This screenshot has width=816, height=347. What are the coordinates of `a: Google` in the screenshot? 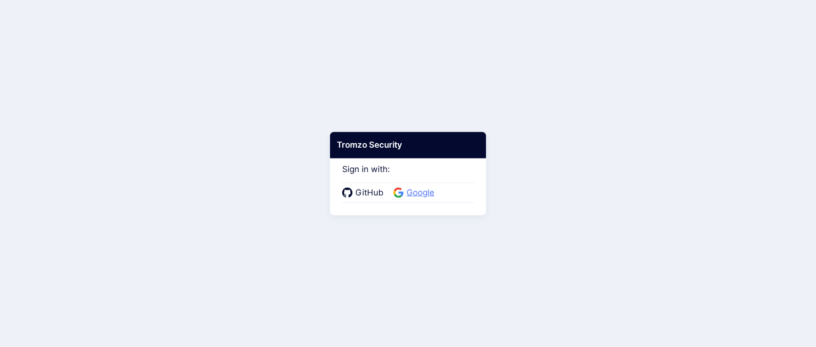 It's located at (415, 193).